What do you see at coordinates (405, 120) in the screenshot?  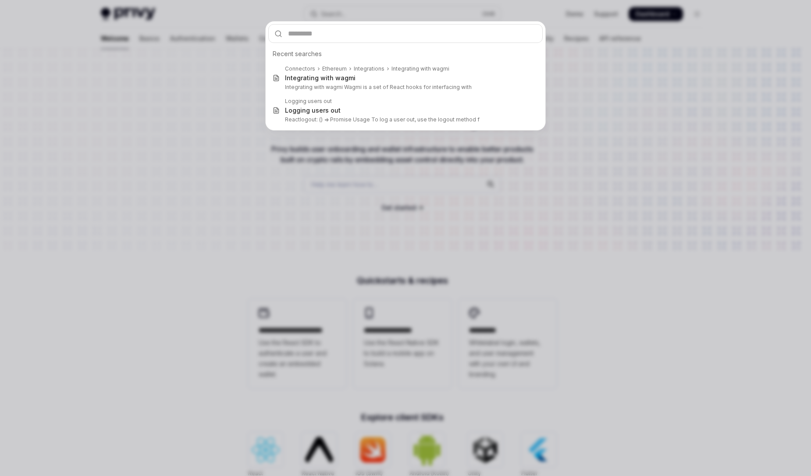 I see `p: React : () => Promise Usage To log a user out, use the logout method f` at bounding box center [405, 120].